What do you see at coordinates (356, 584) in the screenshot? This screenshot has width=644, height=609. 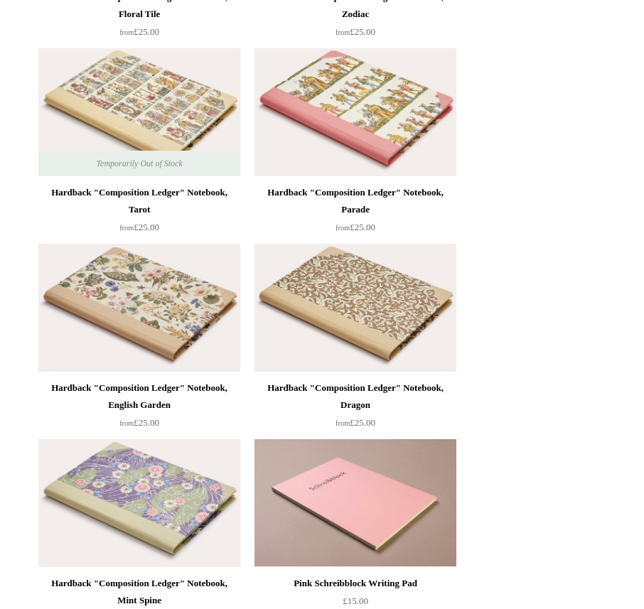 I see `div: Pink Schreibblock Writing Pad` at bounding box center [356, 584].